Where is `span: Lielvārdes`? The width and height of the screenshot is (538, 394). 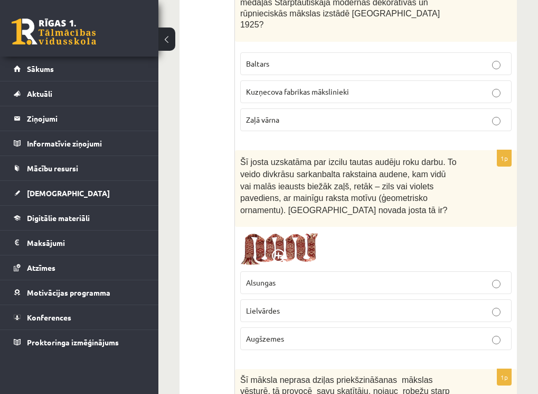
span: Lielvārdes is located at coordinates (263, 310).